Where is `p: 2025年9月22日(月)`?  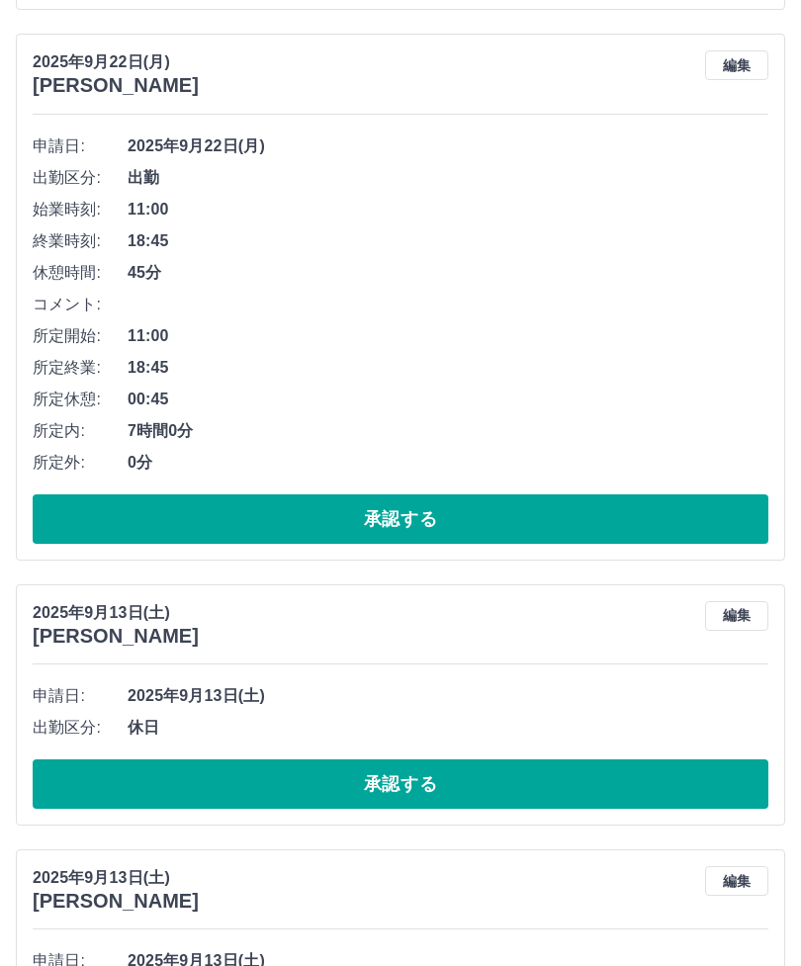 p: 2025年9月22日(月) is located at coordinates (116, 63).